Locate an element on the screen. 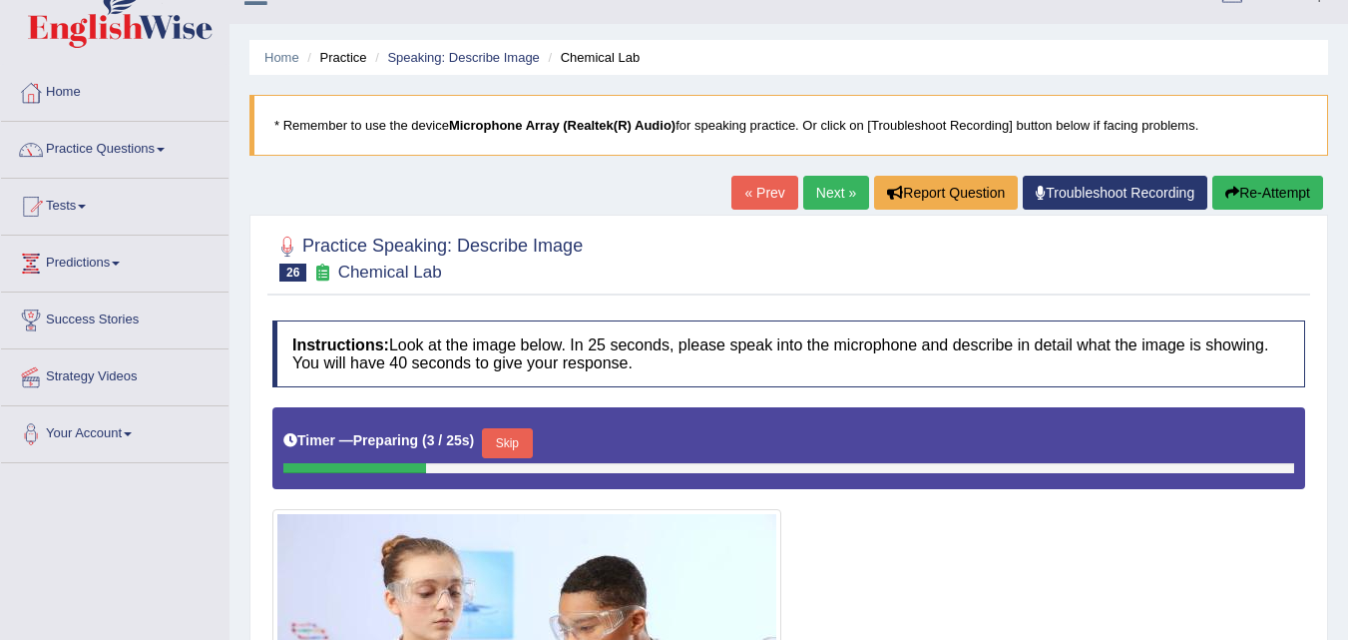 This screenshot has height=640, width=1348. small: Exam occurring question is located at coordinates (321, 272).